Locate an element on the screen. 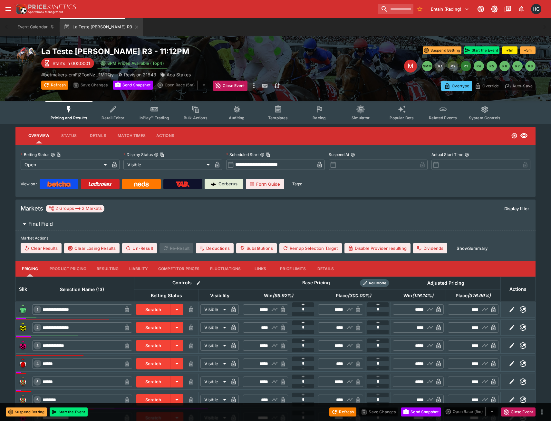 This screenshot has width=551, height=421. span: 2 is located at coordinates (37, 327).